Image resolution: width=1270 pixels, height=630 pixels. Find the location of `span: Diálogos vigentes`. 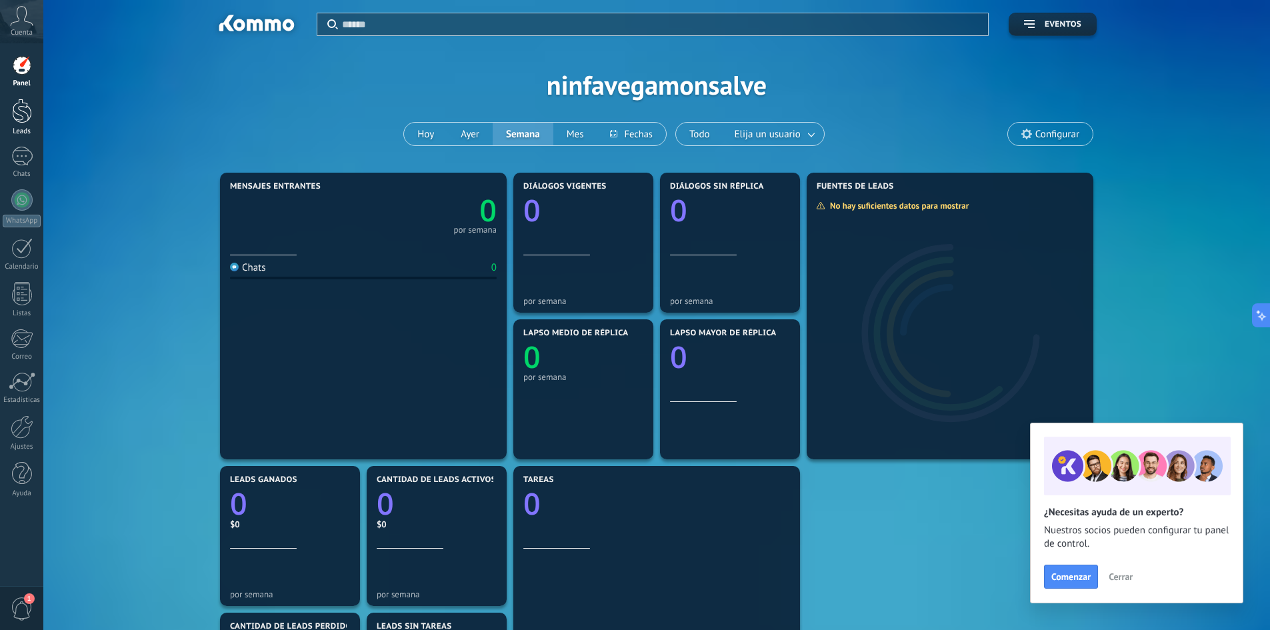

span: Diálogos vigentes is located at coordinates (565, 187).